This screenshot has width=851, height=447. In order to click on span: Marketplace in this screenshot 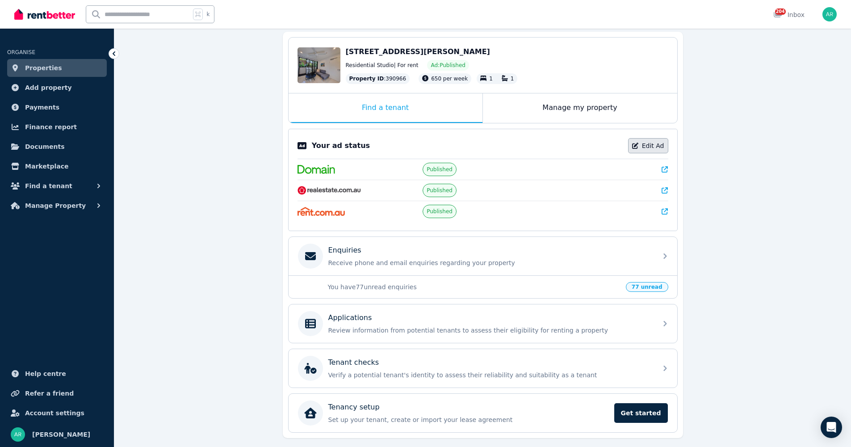, I will do `click(46, 166)`.